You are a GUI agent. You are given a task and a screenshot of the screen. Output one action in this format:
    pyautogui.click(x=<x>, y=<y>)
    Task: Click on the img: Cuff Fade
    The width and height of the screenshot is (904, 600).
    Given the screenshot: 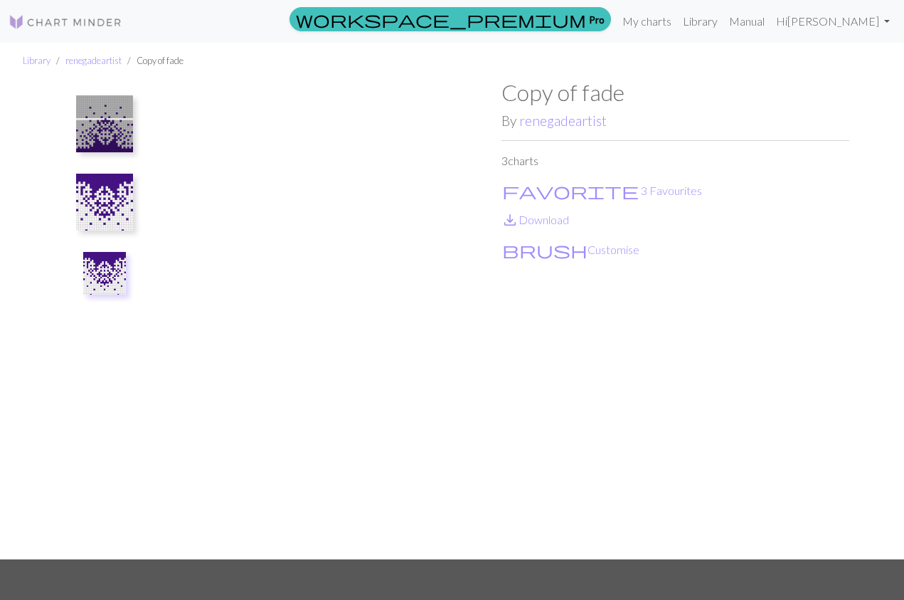 What is the action you would take?
    pyautogui.click(x=105, y=124)
    